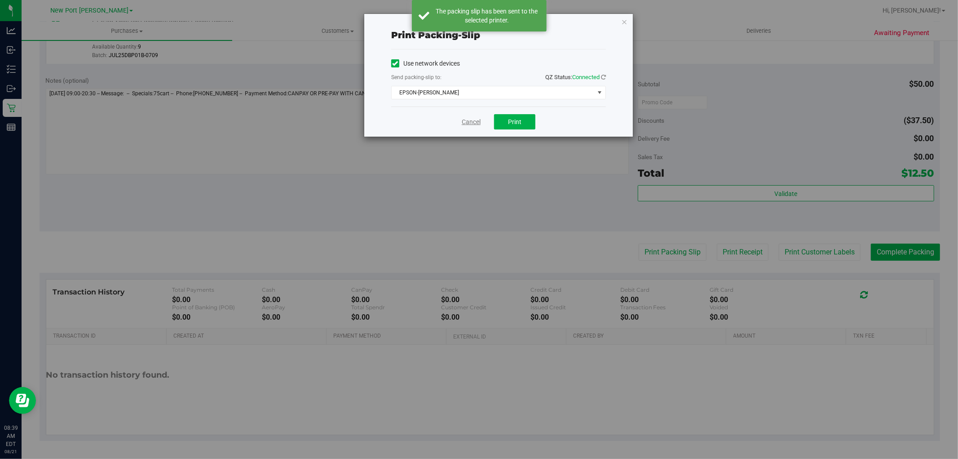 The width and height of the screenshot is (958, 459). What do you see at coordinates (425, 63) in the screenshot?
I see `label: Use network devices` at bounding box center [425, 63].